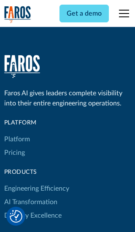 The height and width of the screenshot is (232, 135). I want to click on a: Platform, so click(17, 139).